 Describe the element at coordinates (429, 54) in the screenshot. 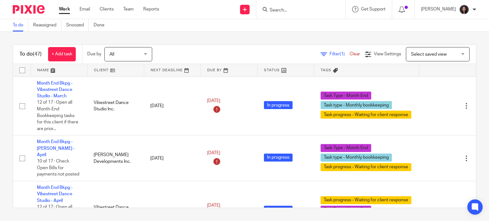

I see `span: Select saved view` at that location.